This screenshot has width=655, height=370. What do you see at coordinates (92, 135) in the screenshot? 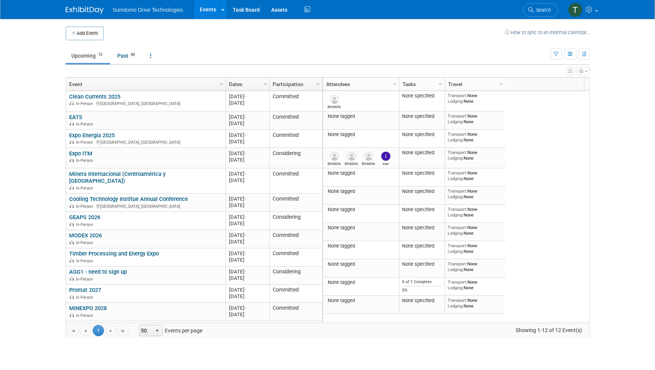
I see `a: Expo Energía 2025` at bounding box center [92, 135].